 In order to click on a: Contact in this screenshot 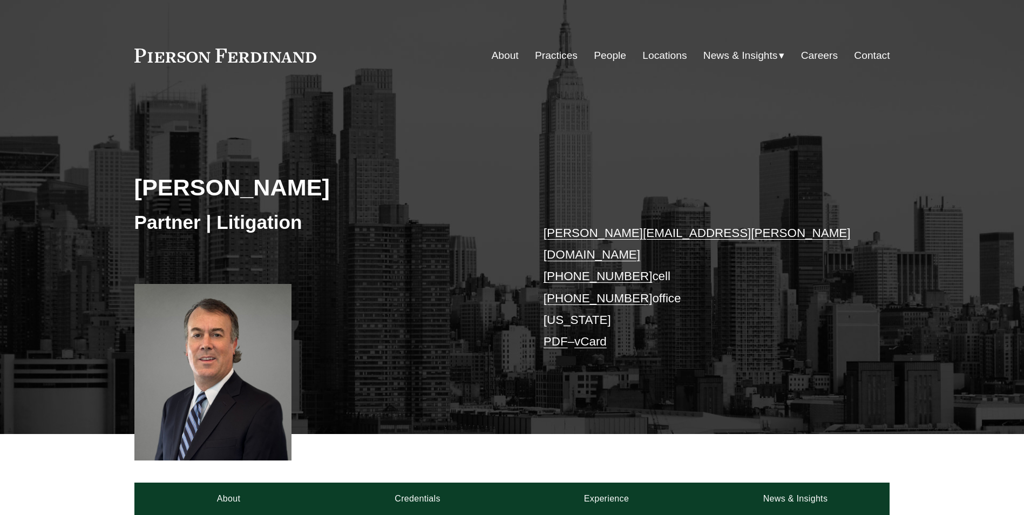, I will do `click(872, 56)`.